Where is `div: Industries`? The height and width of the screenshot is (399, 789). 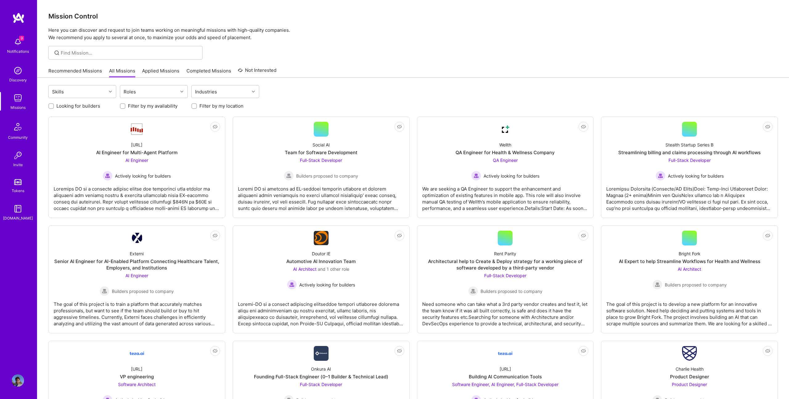 div: Industries is located at coordinates (206, 92).